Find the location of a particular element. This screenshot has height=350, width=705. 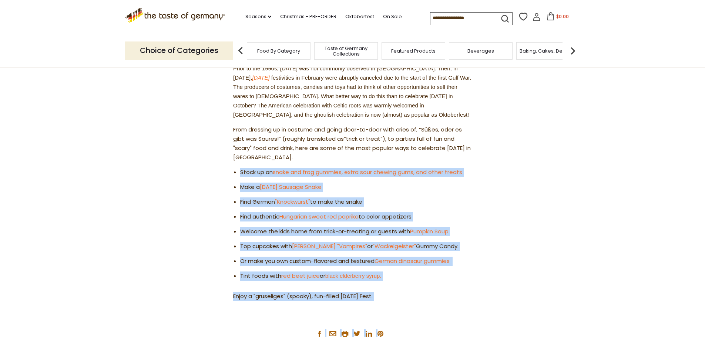

a: Hungarian sweet red paprika is located at coordinates (319, 216).